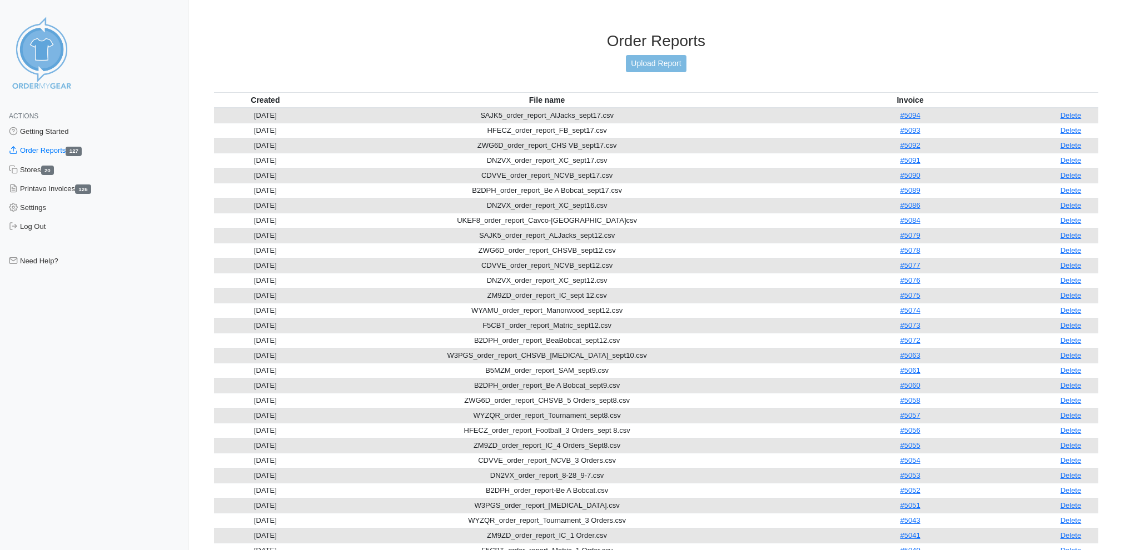 The width and height of the screenshot is (1130, 550). Describe the element at coordinates (547, 190) in the screenshot. I see `td: B2DPH_order_report_Be A Bobcat_sept17.csv` at that location.